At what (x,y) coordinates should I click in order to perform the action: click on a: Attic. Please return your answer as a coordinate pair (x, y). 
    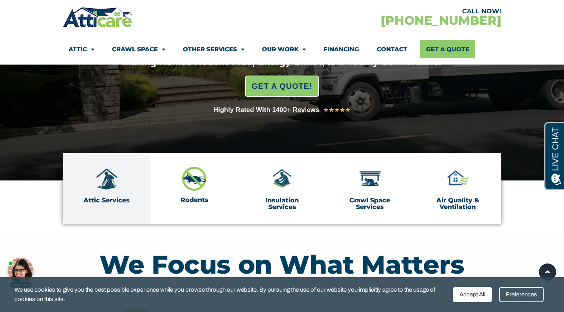
    Looking at the image, I should click on (81, 49).